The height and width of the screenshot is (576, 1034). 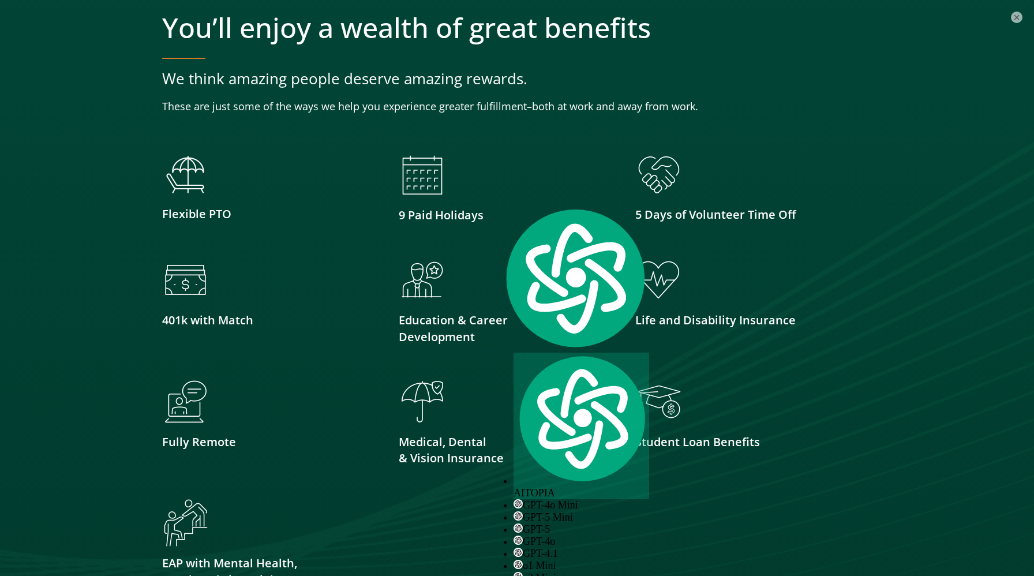 I want to click on img: Personalized PTO, so click(x=185, y=174).